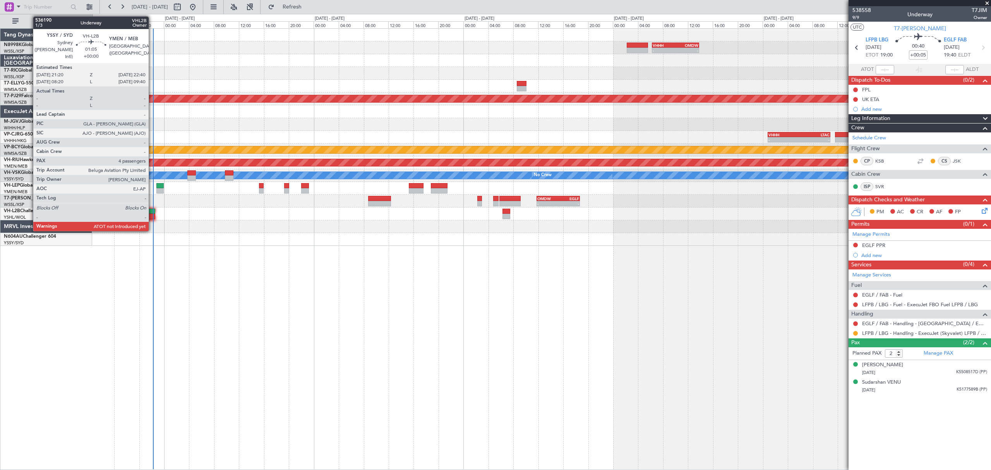  Describe the element at coordinates (871, 235) in the screenshot. I see `a: Manage Permits` at that location.